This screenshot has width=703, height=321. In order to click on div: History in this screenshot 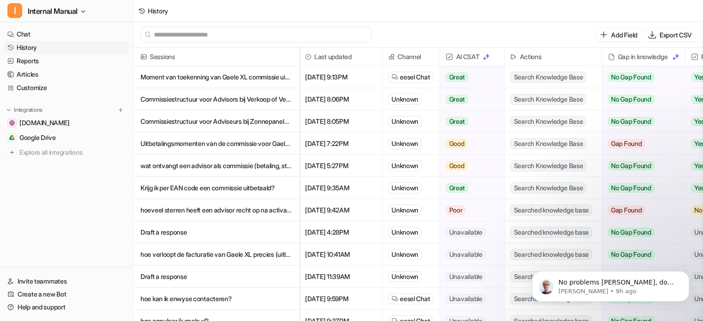, I will do `click(158, 11)`.